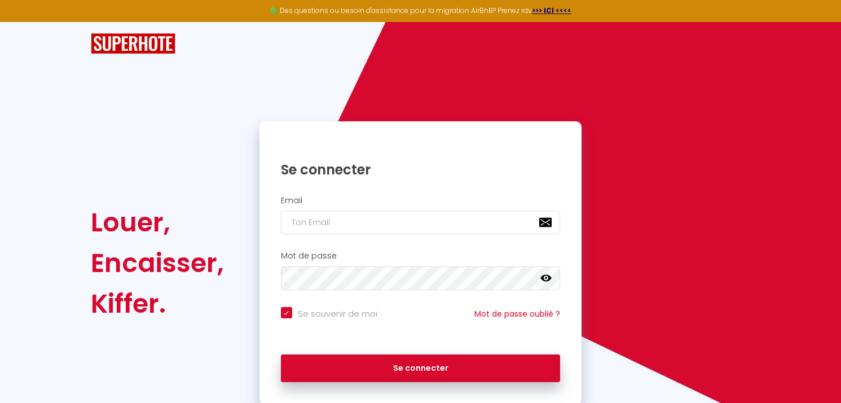 The height and width of the screenshot is (403, 841). What do you see at coordinates (551, 10) in the screenshot?
I see `a: >>> ICI <<<<` at bounding box center [551, 10].